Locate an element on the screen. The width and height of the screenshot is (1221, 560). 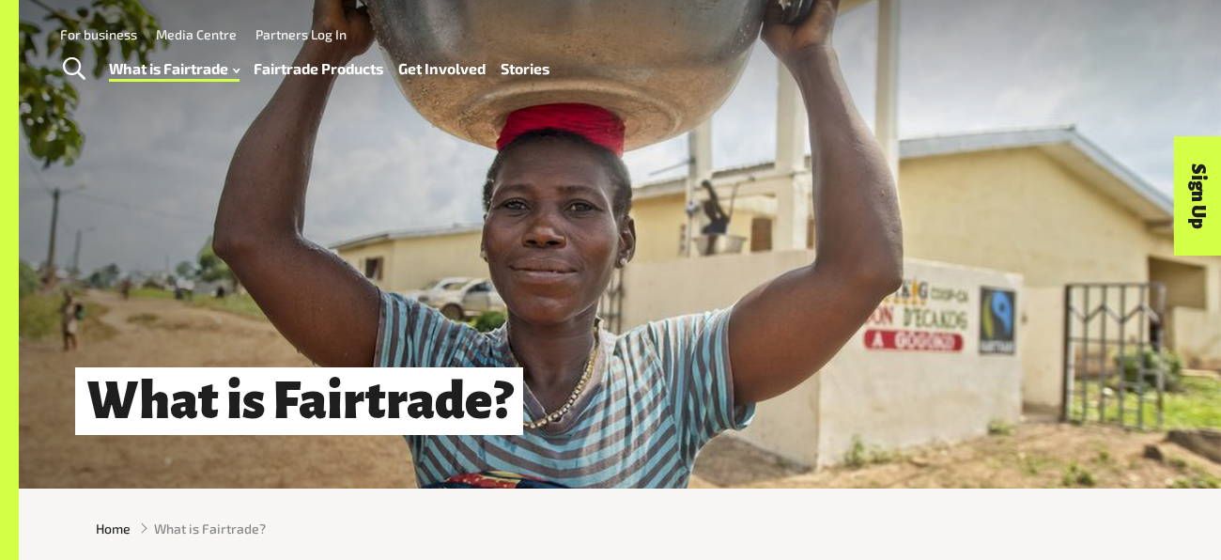
a: Partners Log In is located at coordinates (301, 34).